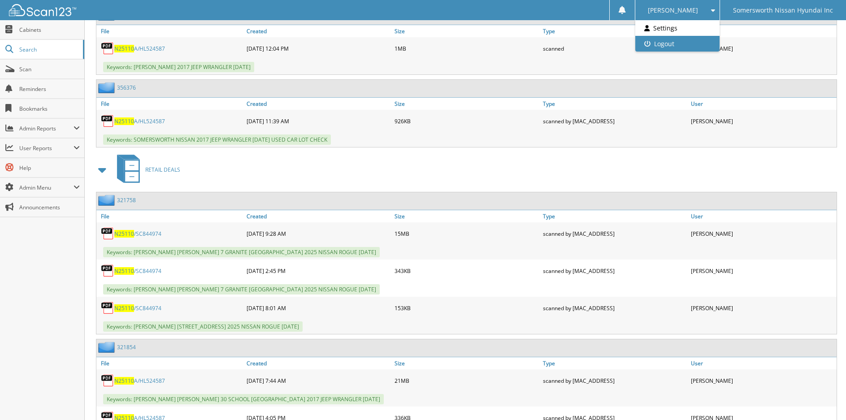 The width and height of the screenshot is (846, 420). What do you see at coordinates (49, 30) in the screenshot?
I see `span: Cabinets` at bounding box center [49, 30].